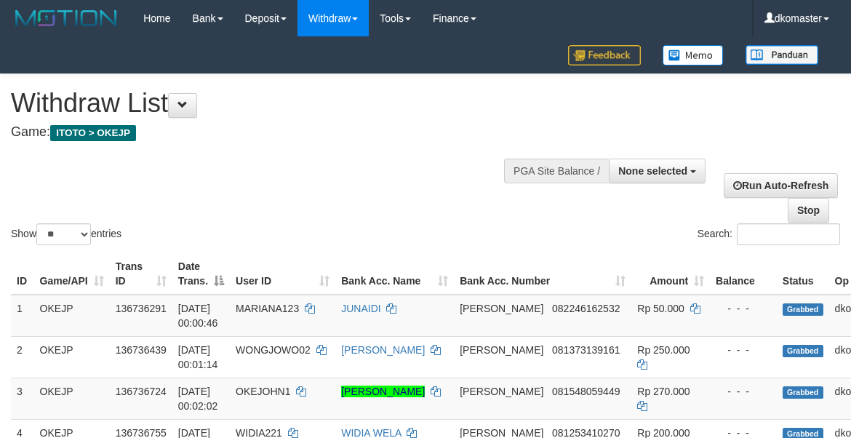 Image resolution: width=851 pixels, height=438 pixels. What do you see at coordinates (141, 391) in the screenshot?
I see `span: 136736724` at bounding box center [141, 391].